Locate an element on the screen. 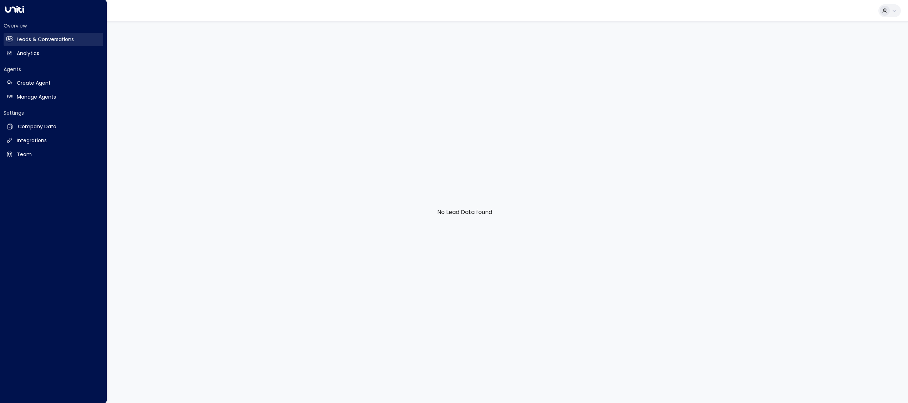  a: Create Agent is located at coordinates (53, 83).